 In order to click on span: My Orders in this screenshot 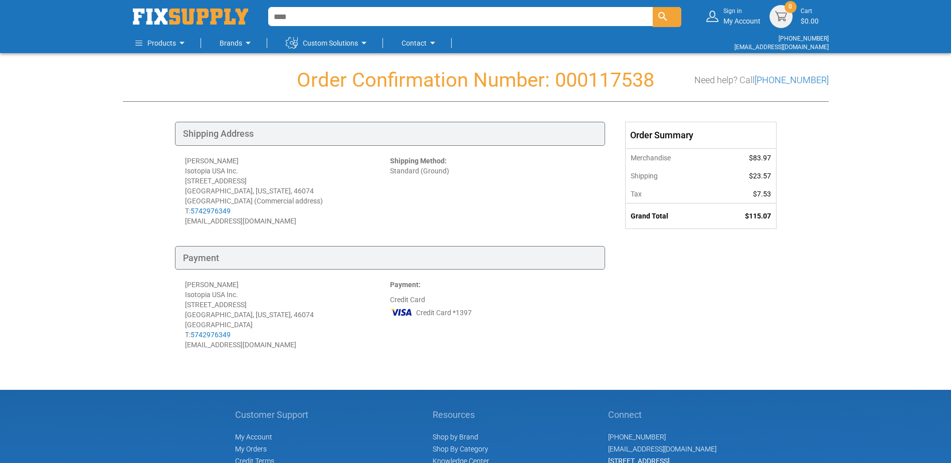, I will do `click(251, 449)`.